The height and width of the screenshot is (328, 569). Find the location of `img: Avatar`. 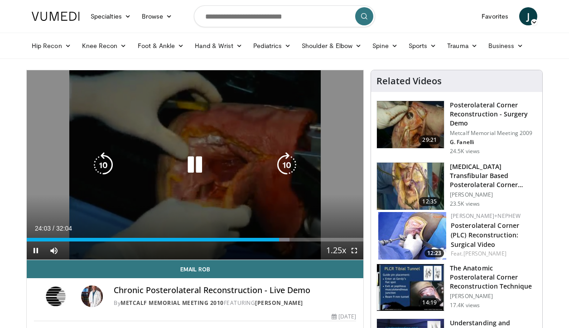

img: Avatar is located at coordinates (92, 296).